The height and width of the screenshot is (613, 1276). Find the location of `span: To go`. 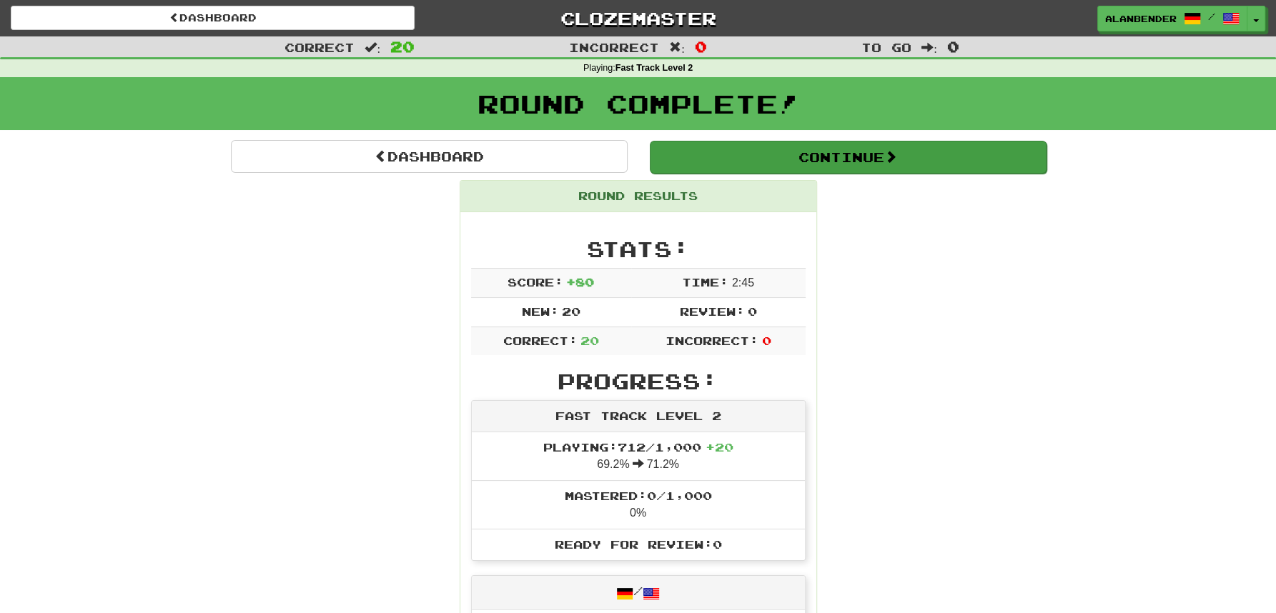

span: To go is located at coordinates (886, 47).